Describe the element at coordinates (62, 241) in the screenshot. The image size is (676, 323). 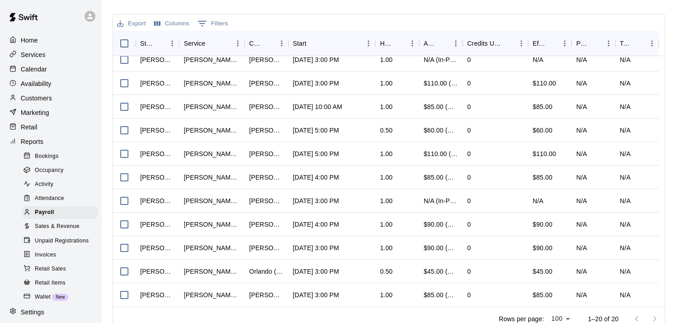
I see `a: Unpaid Registrations` at that location.